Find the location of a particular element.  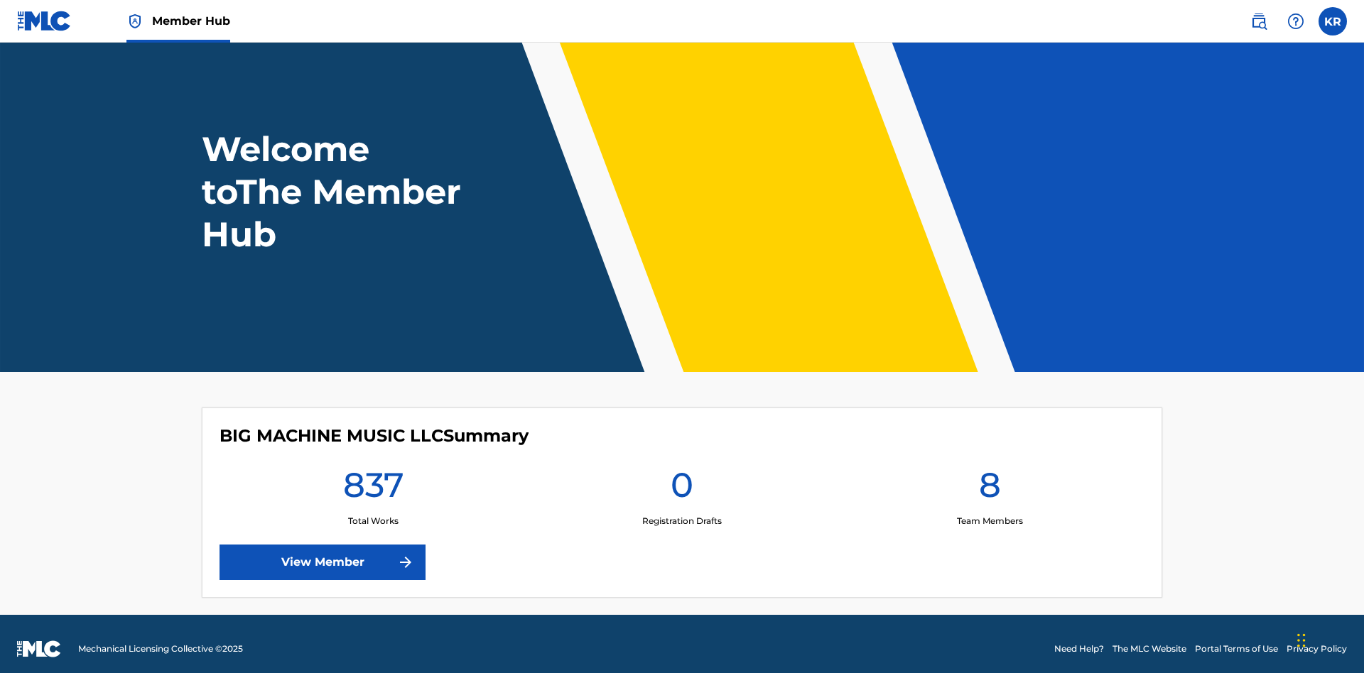

a: Public Search is located at coordinates (1259, 21).